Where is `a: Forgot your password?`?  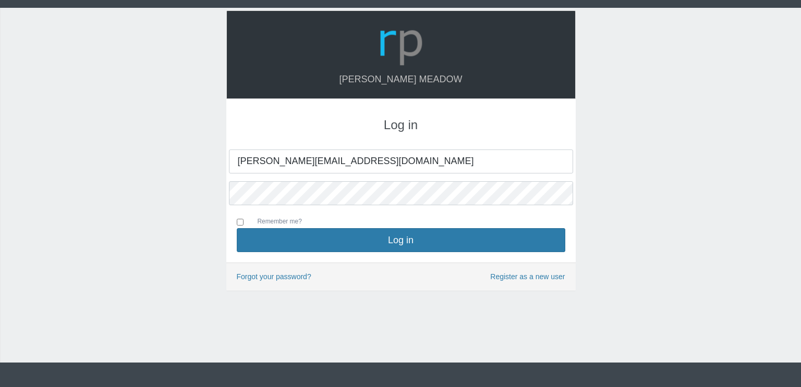
a: Forgot your password? is located at coordinates (274, 277).